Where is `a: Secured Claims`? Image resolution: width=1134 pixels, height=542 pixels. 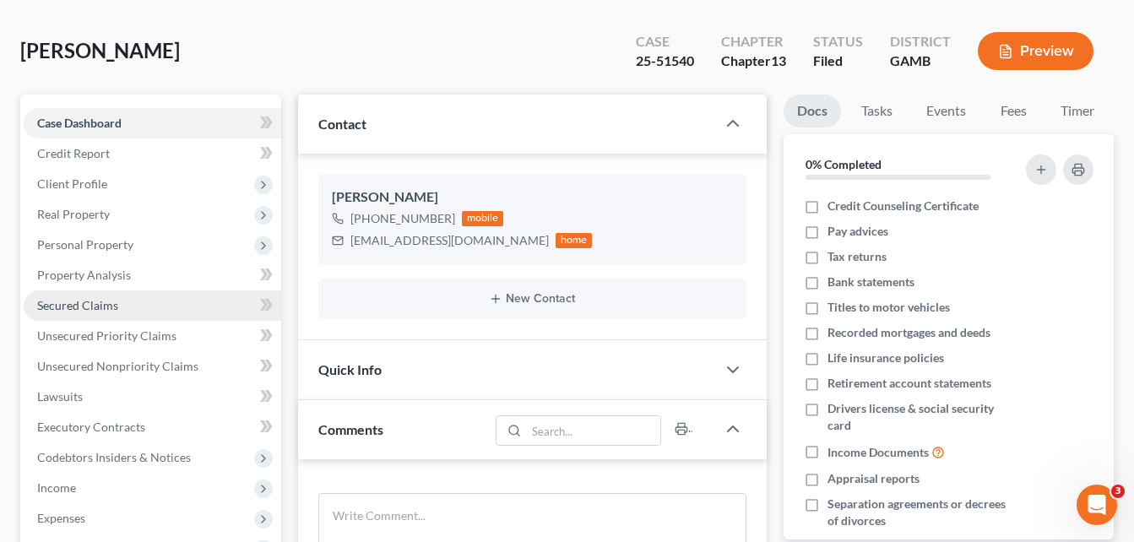
a: Secured Claims is located at coordinates (152, 306).